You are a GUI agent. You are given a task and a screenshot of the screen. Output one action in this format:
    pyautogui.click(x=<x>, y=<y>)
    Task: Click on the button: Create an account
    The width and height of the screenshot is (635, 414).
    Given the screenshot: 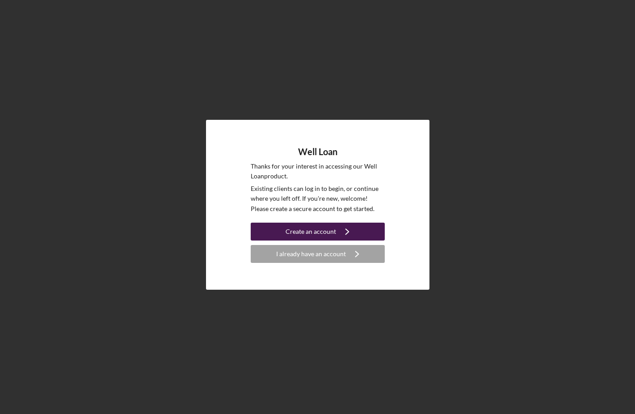 What is the action you would take?
    pyautogui.click(x=318, y=232)
    